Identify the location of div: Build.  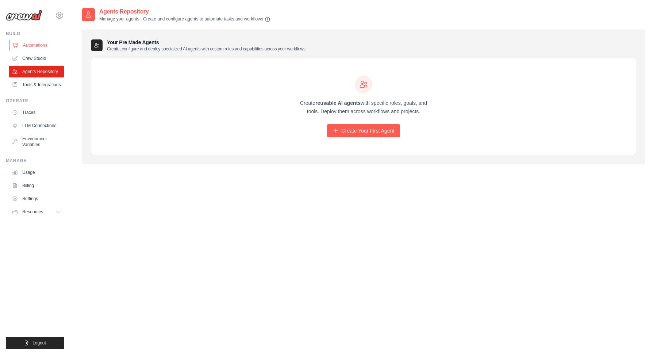
(35, 34).